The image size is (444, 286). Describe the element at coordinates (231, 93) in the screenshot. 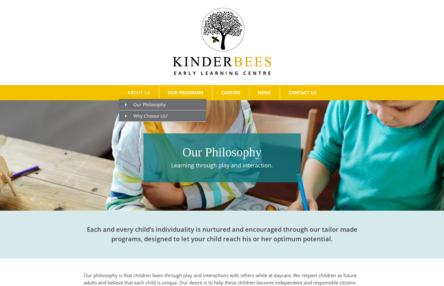

I see `span: CAREERS` at that location.